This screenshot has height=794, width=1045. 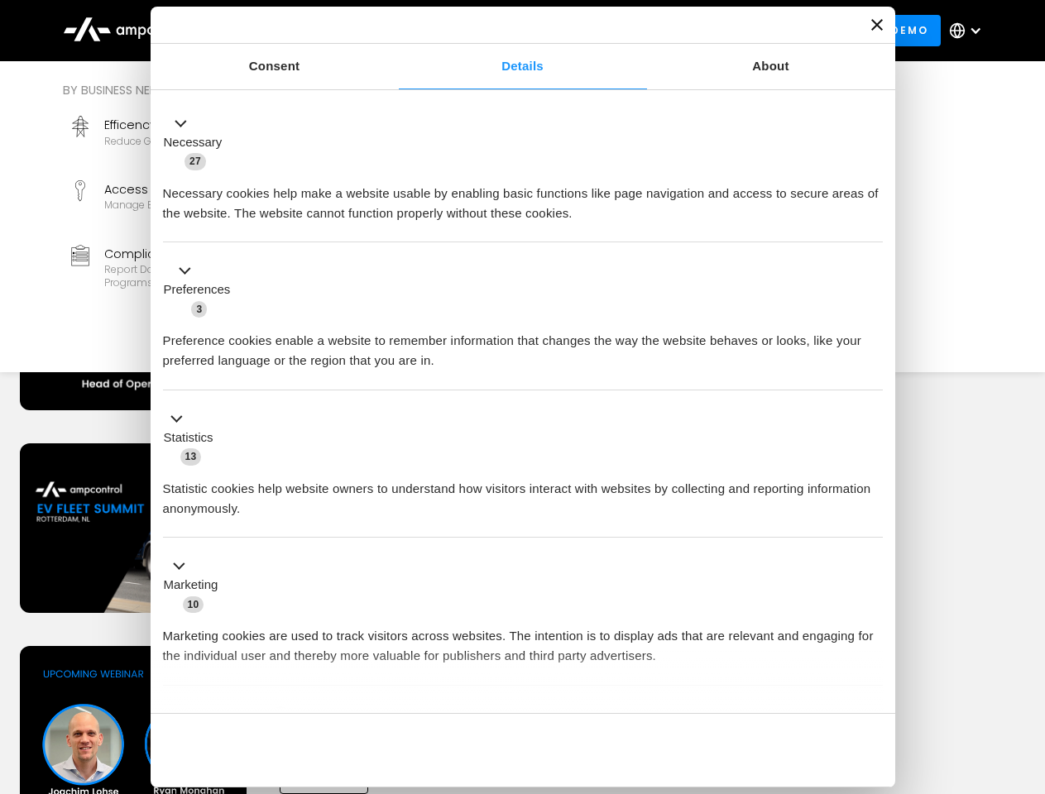 What do you see at coordinates (195, 203) in the screenshot?
I see `a: Access ControlManage EV charger security and access` at bounding box center [195, 203].